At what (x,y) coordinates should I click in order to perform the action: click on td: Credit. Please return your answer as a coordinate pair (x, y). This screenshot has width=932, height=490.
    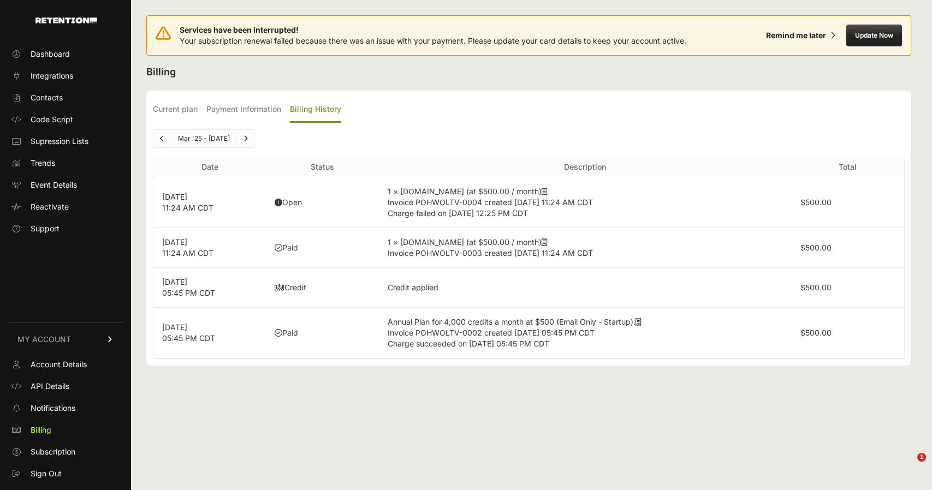
    Looking at the image, I should click on (322, 288).